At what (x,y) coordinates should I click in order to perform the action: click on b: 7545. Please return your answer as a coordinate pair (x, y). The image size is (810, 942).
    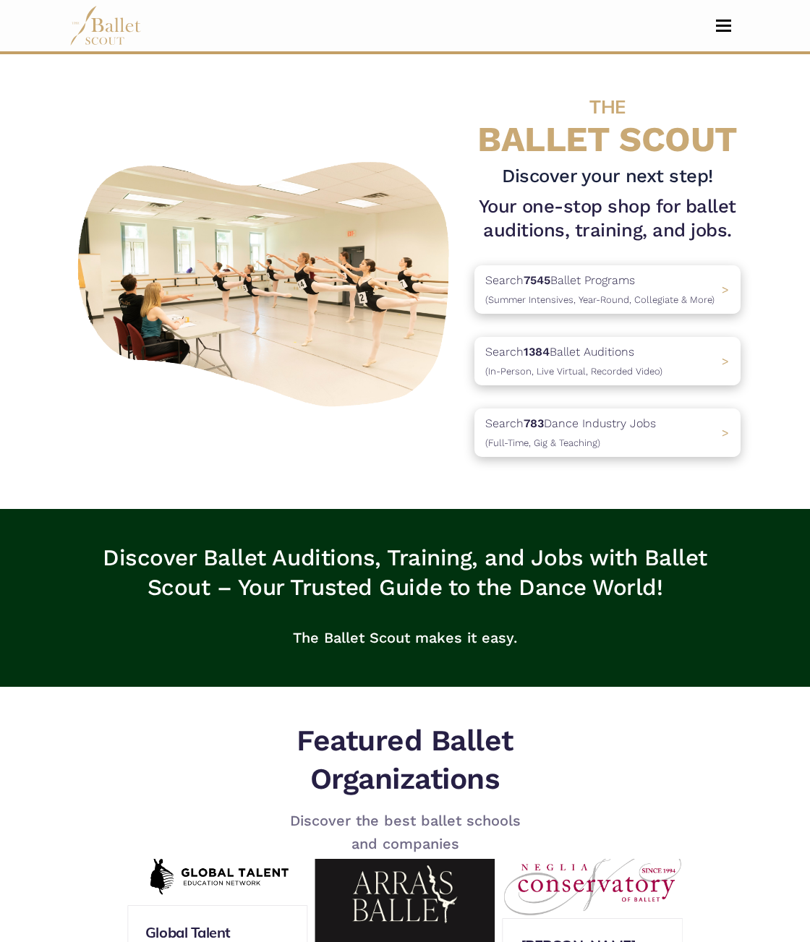
    Looking at the image, I should click on (537, 280).